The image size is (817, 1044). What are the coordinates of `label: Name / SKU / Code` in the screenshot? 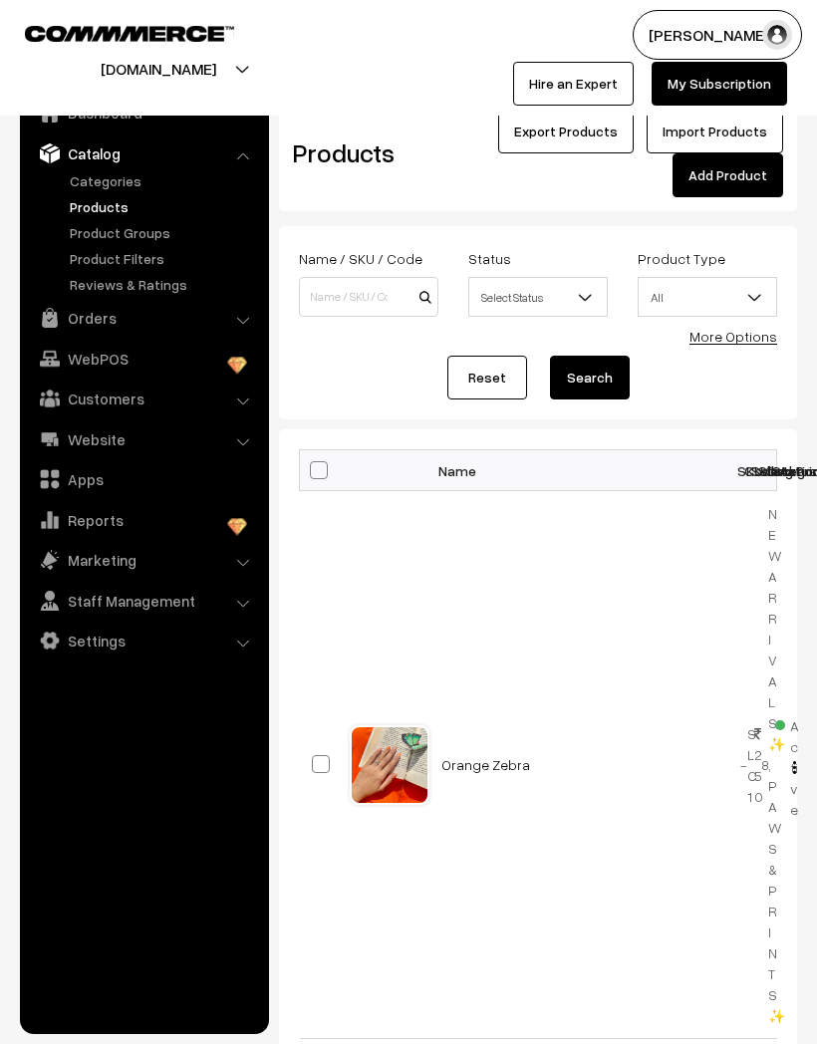 It's located at (361, 258).